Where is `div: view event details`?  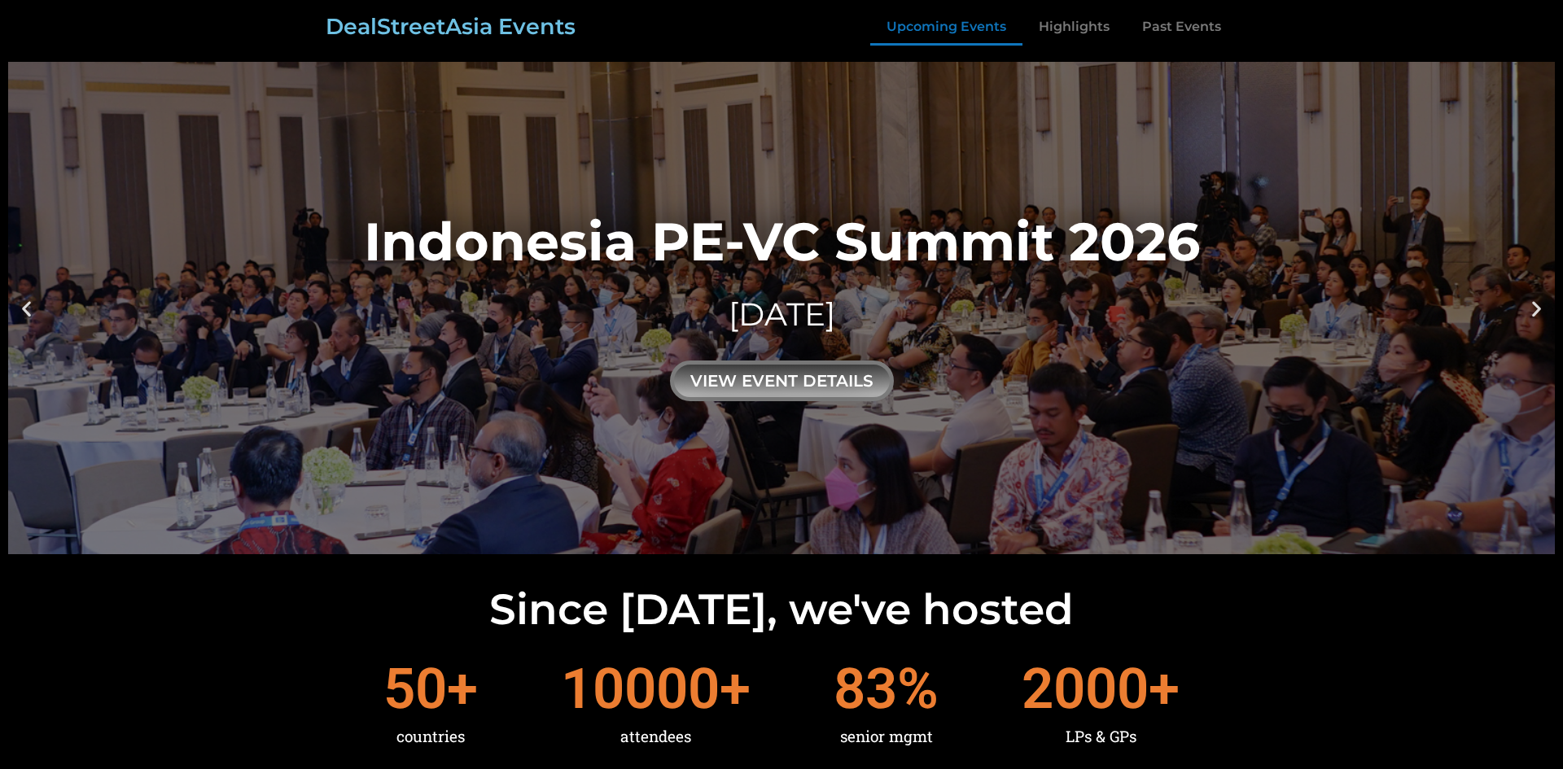 div: view event details is located at coordinates (782, 381).